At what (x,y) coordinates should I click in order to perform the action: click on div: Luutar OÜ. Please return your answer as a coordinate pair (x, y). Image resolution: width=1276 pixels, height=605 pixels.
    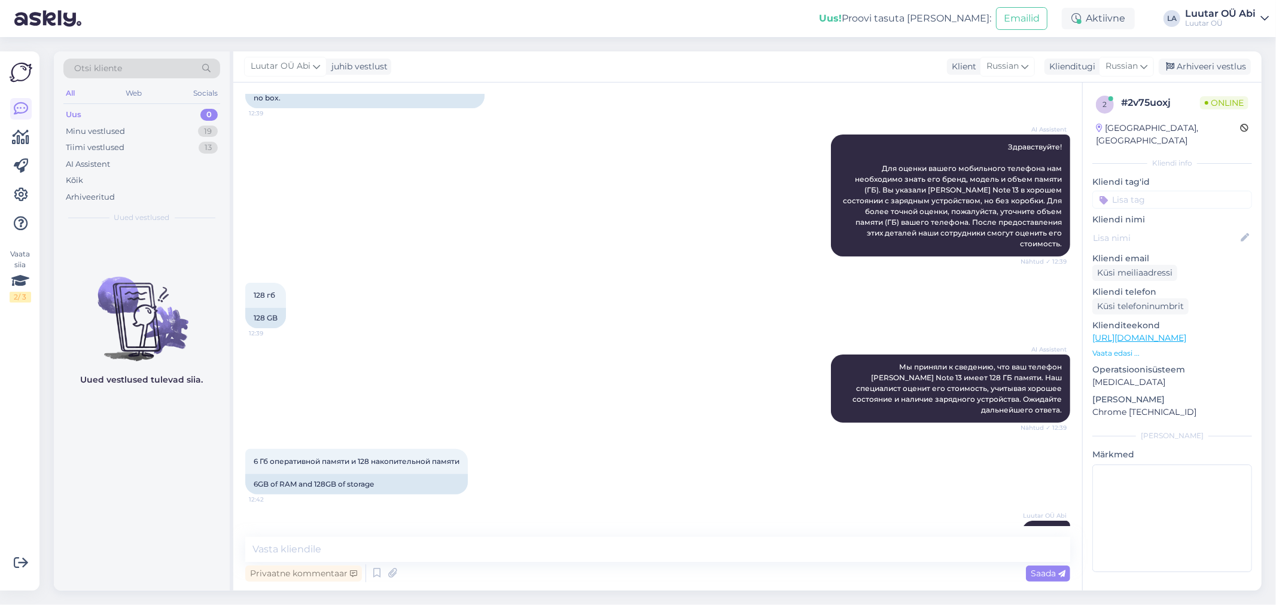
    Looking at the image, I should click on (1220, 23).